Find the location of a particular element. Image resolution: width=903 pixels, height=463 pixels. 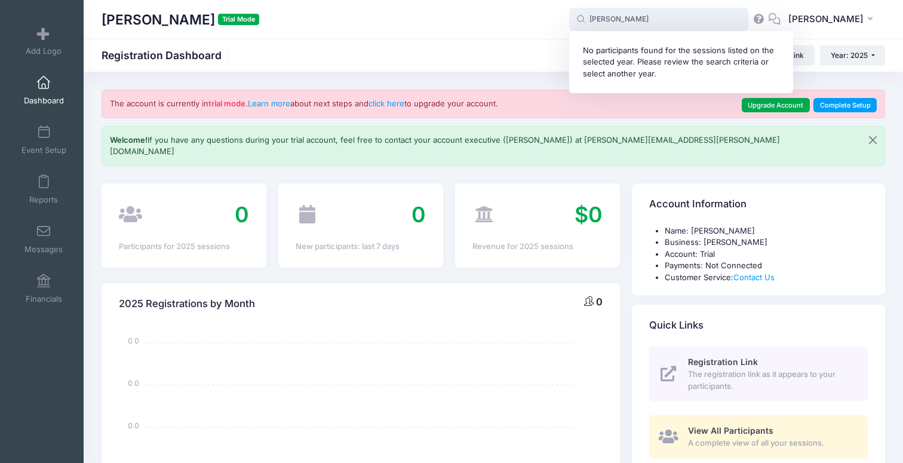

p: If you have any questions during your trial account, feel free to contact your account executive ... is located at coordinates (476, 146).